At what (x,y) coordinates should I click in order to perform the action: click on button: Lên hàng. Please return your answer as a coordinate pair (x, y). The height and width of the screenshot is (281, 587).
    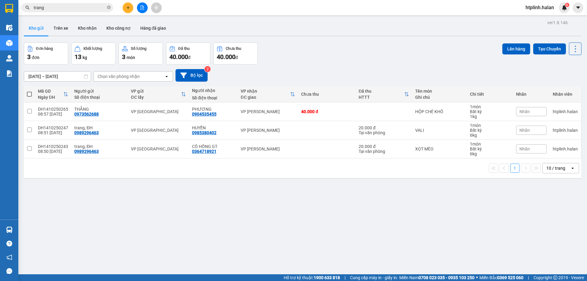
    Looking at the image, I should click on (516, 49).